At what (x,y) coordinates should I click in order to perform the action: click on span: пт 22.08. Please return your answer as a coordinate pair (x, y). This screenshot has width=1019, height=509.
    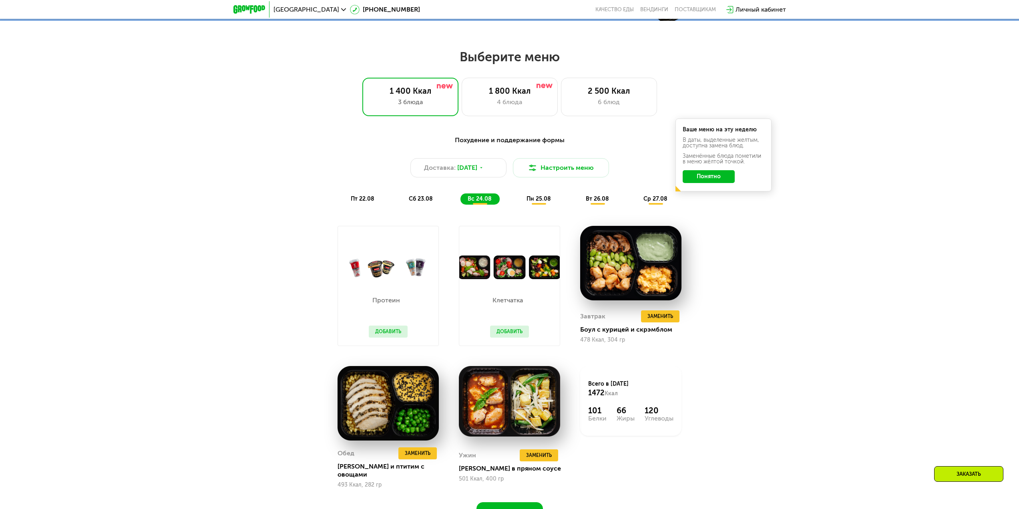
    Looking at the image, I should click on (362, 199).